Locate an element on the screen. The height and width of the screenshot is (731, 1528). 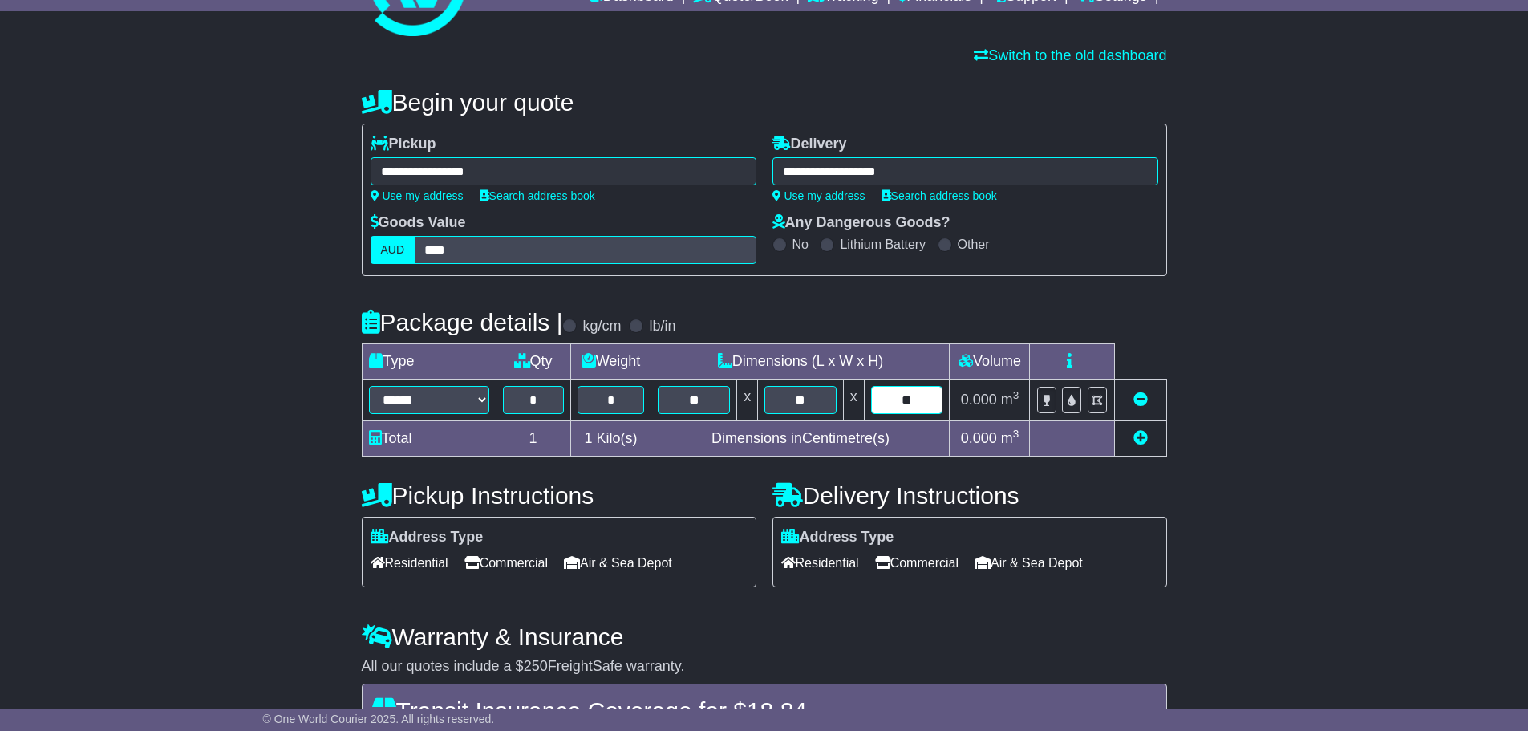
label: kg/cm is located at coordinates (602, 327).